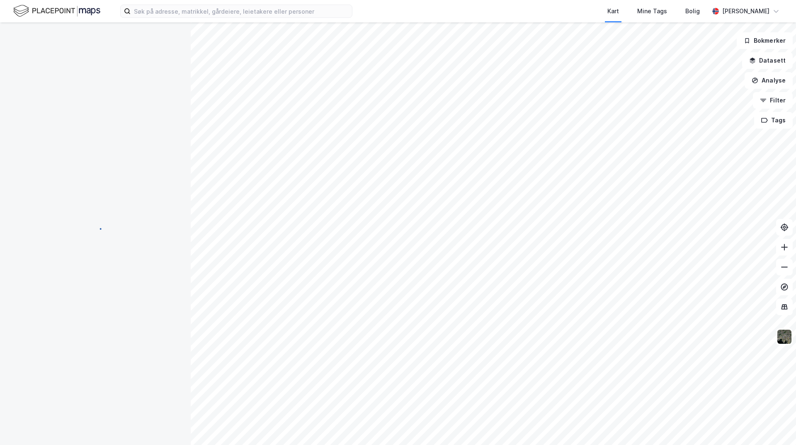  Describe the element at coordinates (95, 229) in the screenshot. I see `img: spinner.a6d8c91a73a9ac5275cf975e30b51cfb.svg` at that location.